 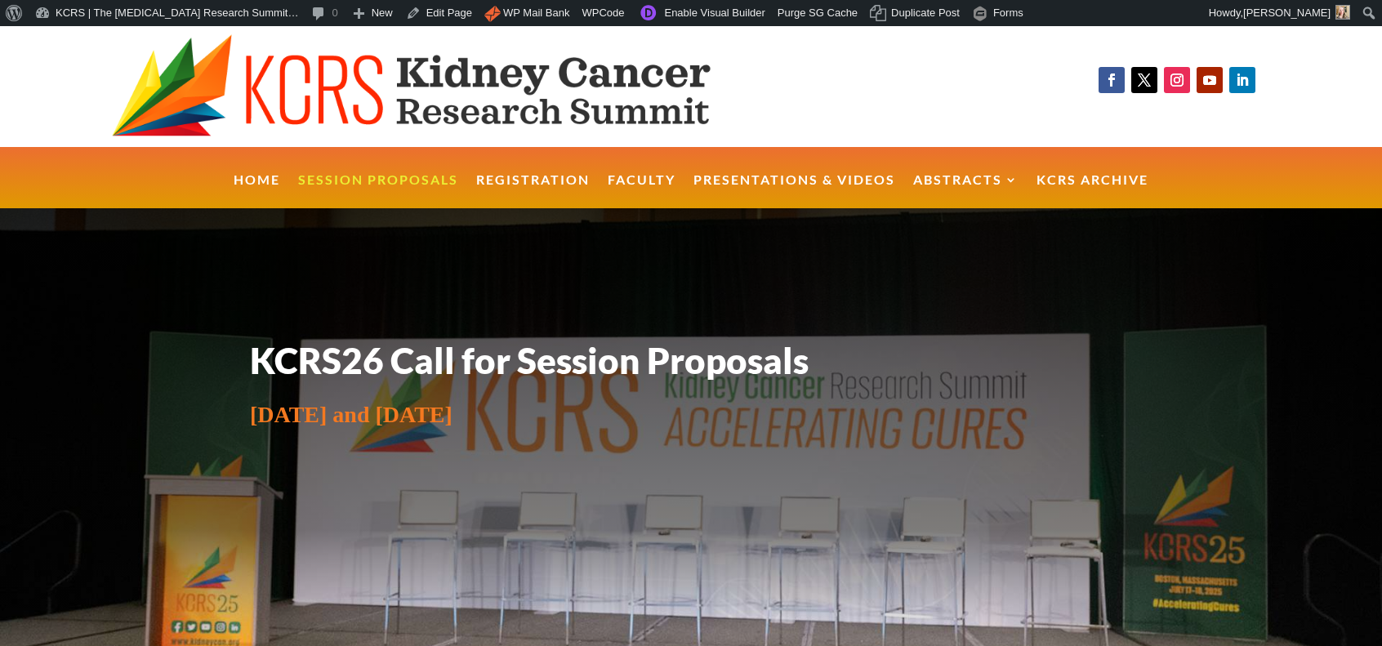 What do you see at coordinates (794, 191) in the screenshot?
I see `a: Presentations & Videos` at bounding box center [794, 191].